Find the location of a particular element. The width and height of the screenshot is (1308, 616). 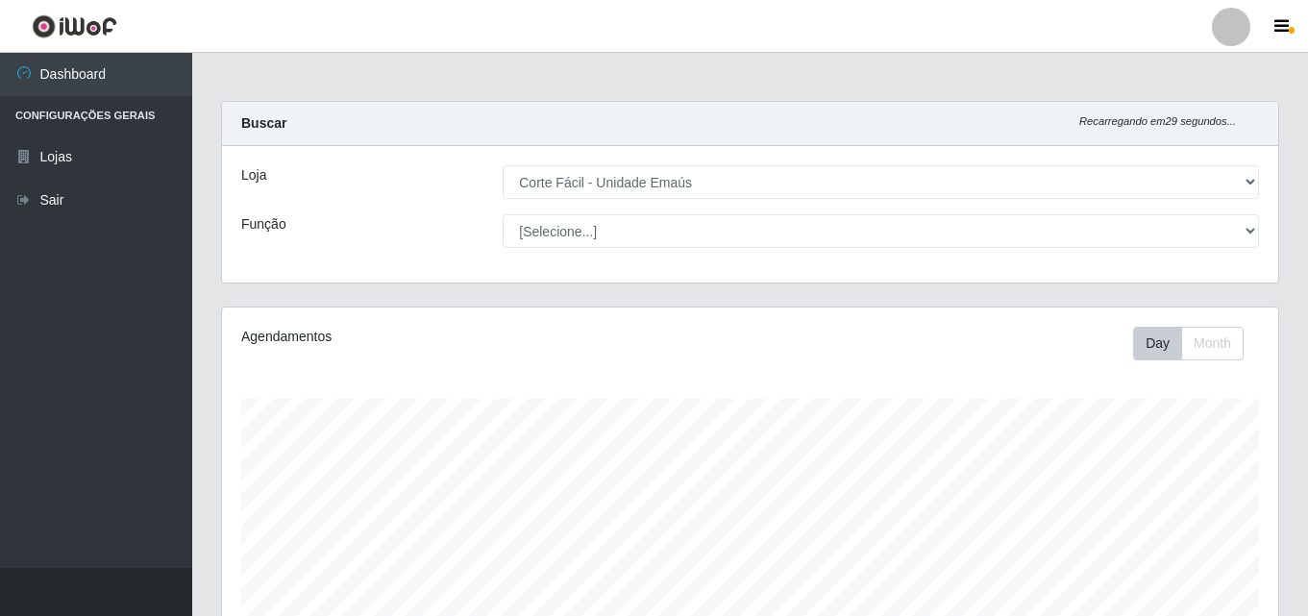

img: CoreUI Logo is located at coordinates (74, 26).